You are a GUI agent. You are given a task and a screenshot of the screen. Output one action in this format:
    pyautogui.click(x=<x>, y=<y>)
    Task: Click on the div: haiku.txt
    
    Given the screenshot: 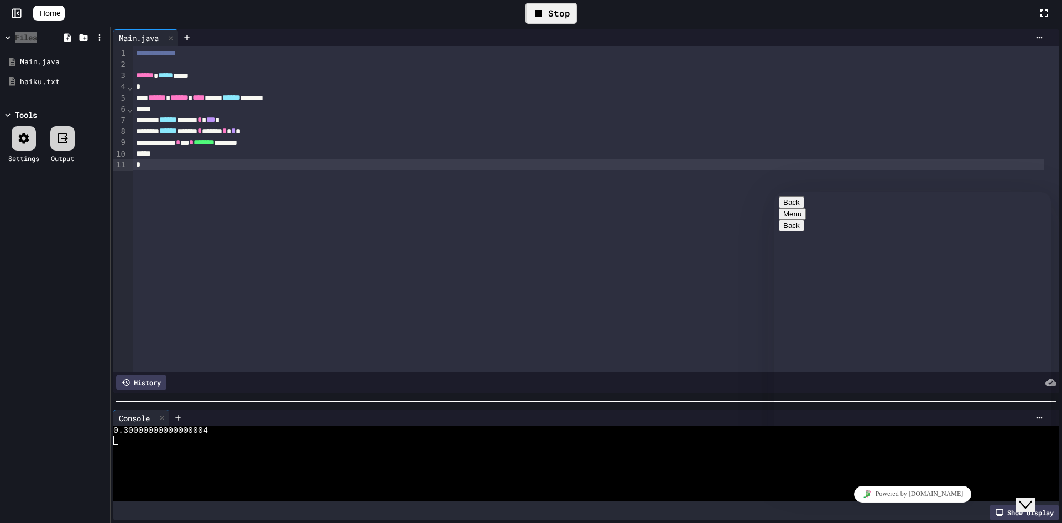 What is the action you would take?
    pyautogui.click(x=63, y=82)
    